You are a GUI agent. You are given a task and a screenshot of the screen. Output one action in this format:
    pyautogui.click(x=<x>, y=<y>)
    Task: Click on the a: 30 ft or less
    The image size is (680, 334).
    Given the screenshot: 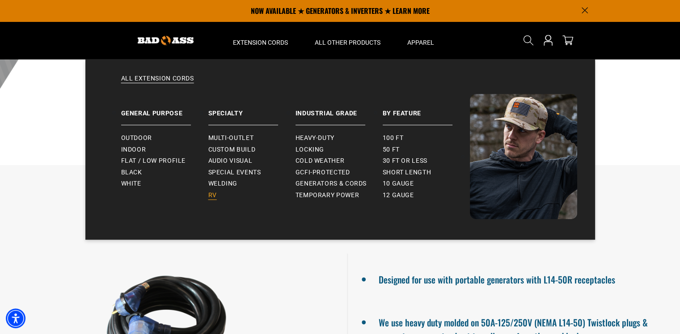 What is the action you would take?
    pyautogui.click(x=426, y=161)
    